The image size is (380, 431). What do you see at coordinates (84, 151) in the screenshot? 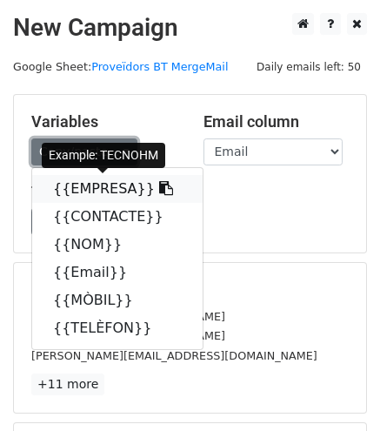
I see `a: Copy/paste...` at bounding box center [84, 151].